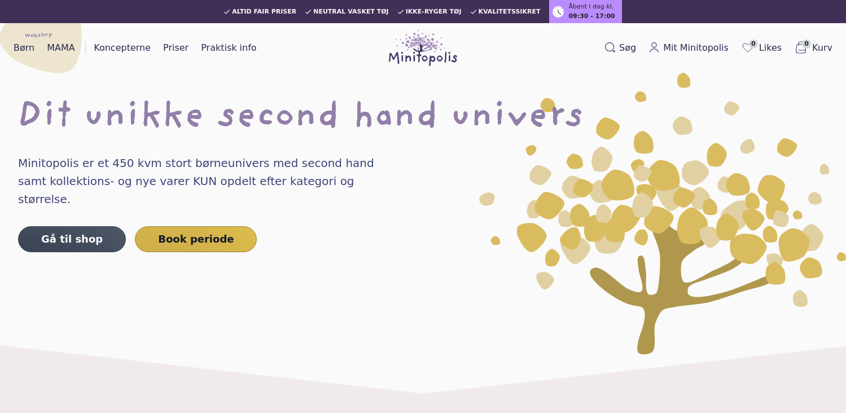 This screenshot has width=846, height=413. I want to click on a: Priser, so click(176, 48).